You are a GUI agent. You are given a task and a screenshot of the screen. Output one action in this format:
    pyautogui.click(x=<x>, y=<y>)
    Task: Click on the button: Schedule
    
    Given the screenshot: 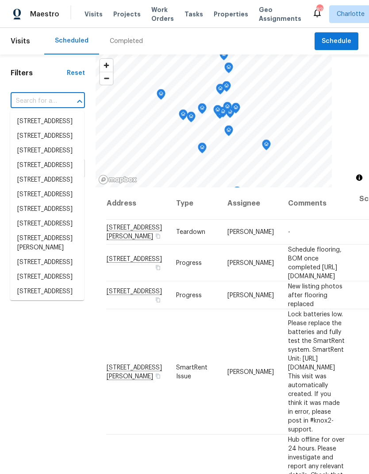 What is the action you would take?
    pyautogui.click(x=337, y=41)
    